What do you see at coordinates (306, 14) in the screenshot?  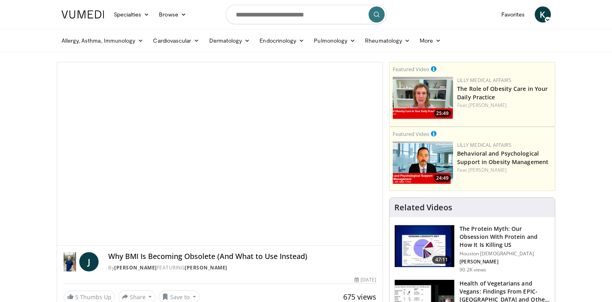 I see `input: Search topics, interventions` at bounding box center [306, 14].